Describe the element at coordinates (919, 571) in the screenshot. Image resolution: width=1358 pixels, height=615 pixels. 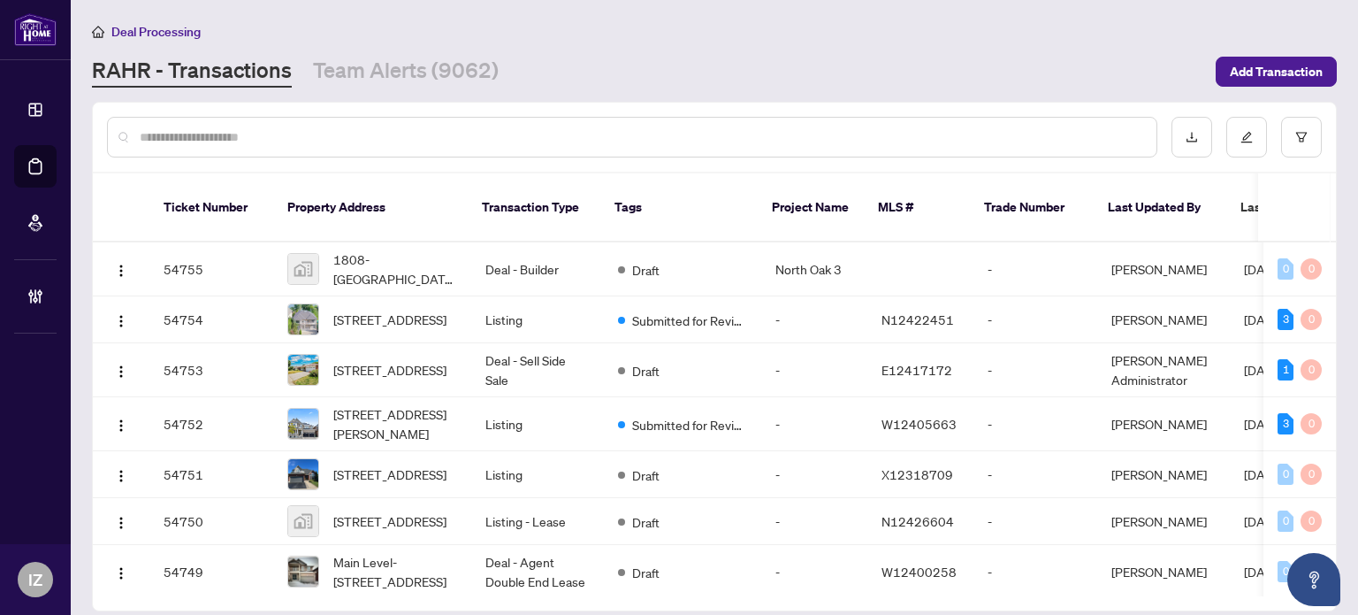
I see `span: W12400258` at that location.